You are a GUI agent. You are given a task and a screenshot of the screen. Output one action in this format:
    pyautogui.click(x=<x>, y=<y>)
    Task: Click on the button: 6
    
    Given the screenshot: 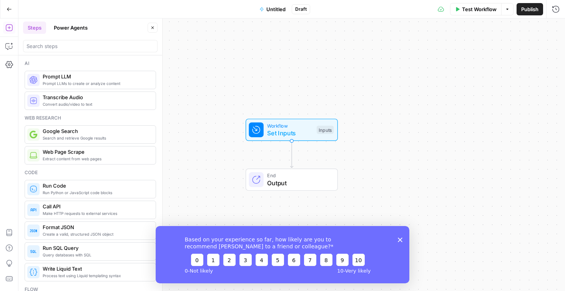 What is the action you would take?
    pyautogui.click(x=138, y=34)
    